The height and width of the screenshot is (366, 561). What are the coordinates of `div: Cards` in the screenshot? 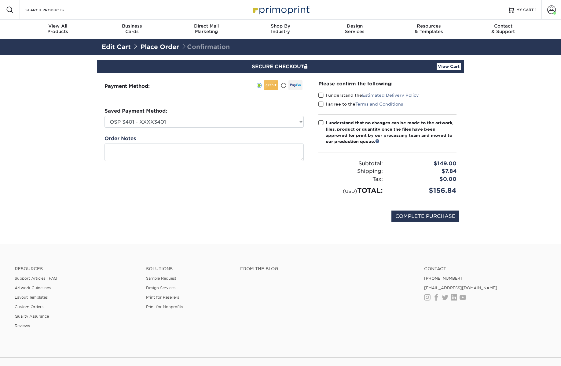 It's located at (132, 29).